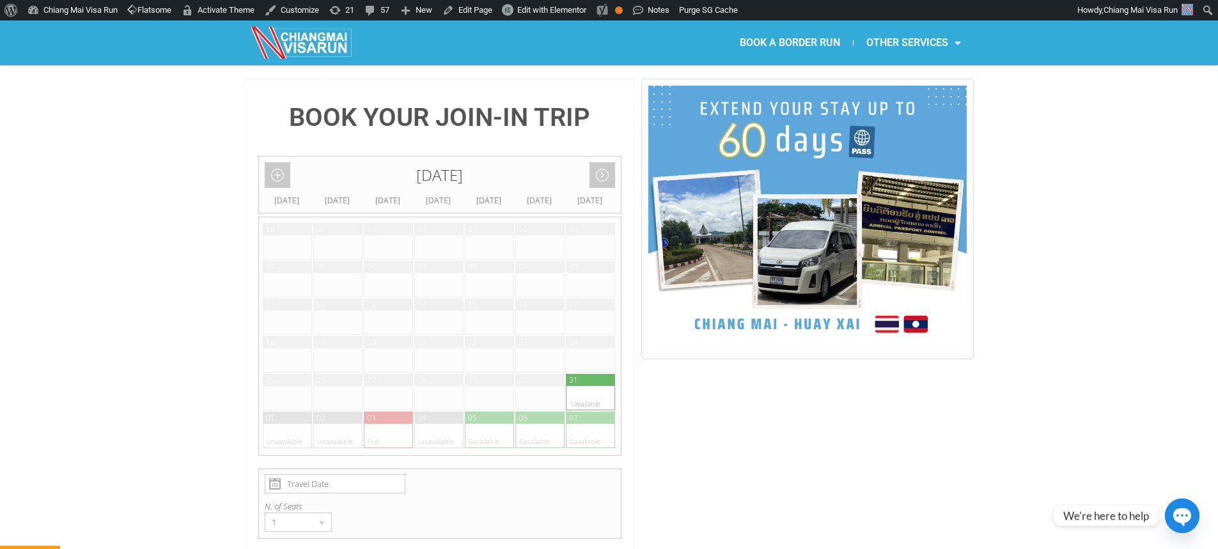 This screenshot has width=1218, height=549. Describe the element at coordinates (914, 43) in the screenshot. I see `a: OTHER SERVICES` at that location.